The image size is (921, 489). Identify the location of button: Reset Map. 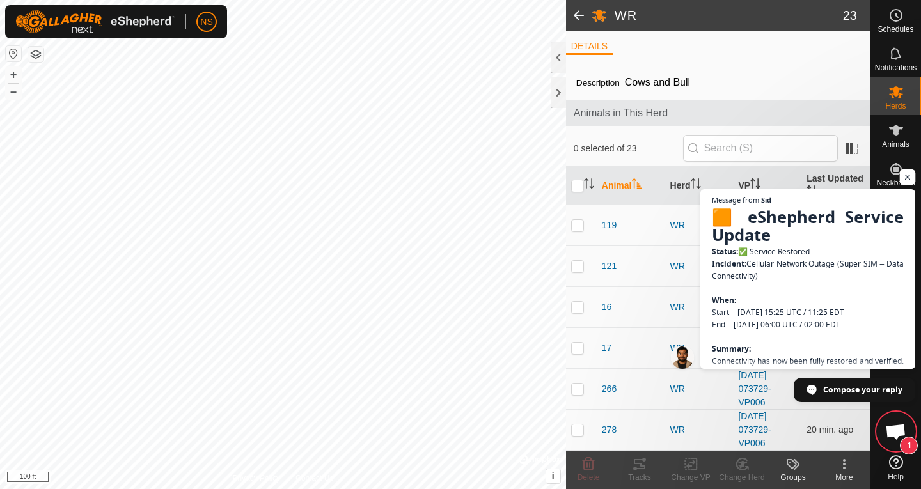
(13, 54).